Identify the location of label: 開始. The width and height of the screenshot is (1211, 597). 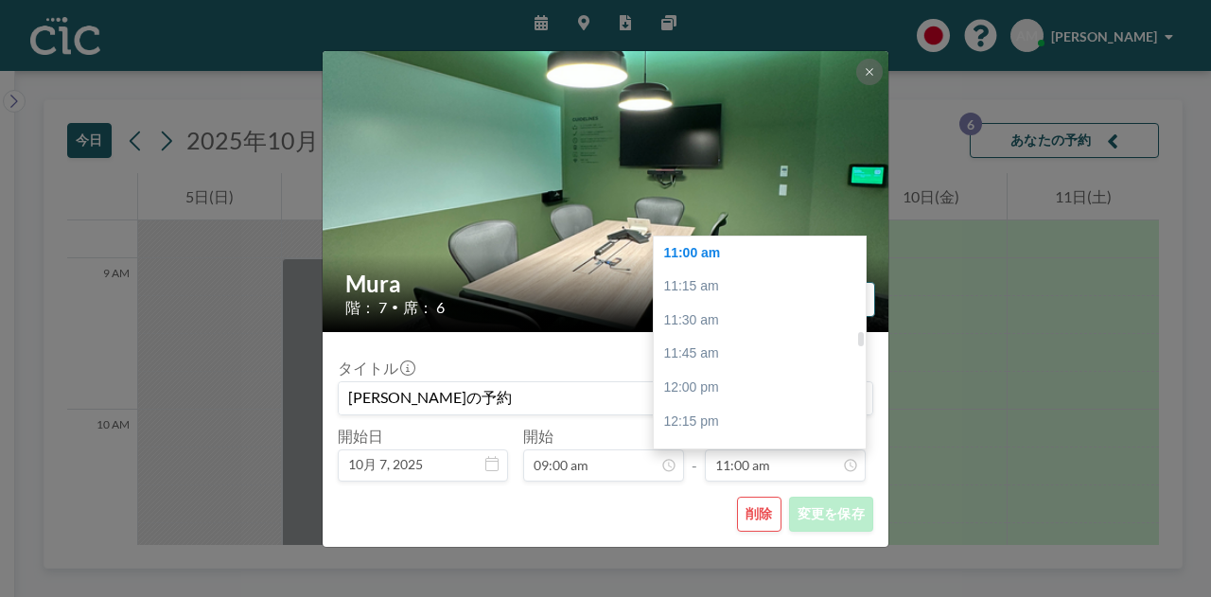
(538, 436).